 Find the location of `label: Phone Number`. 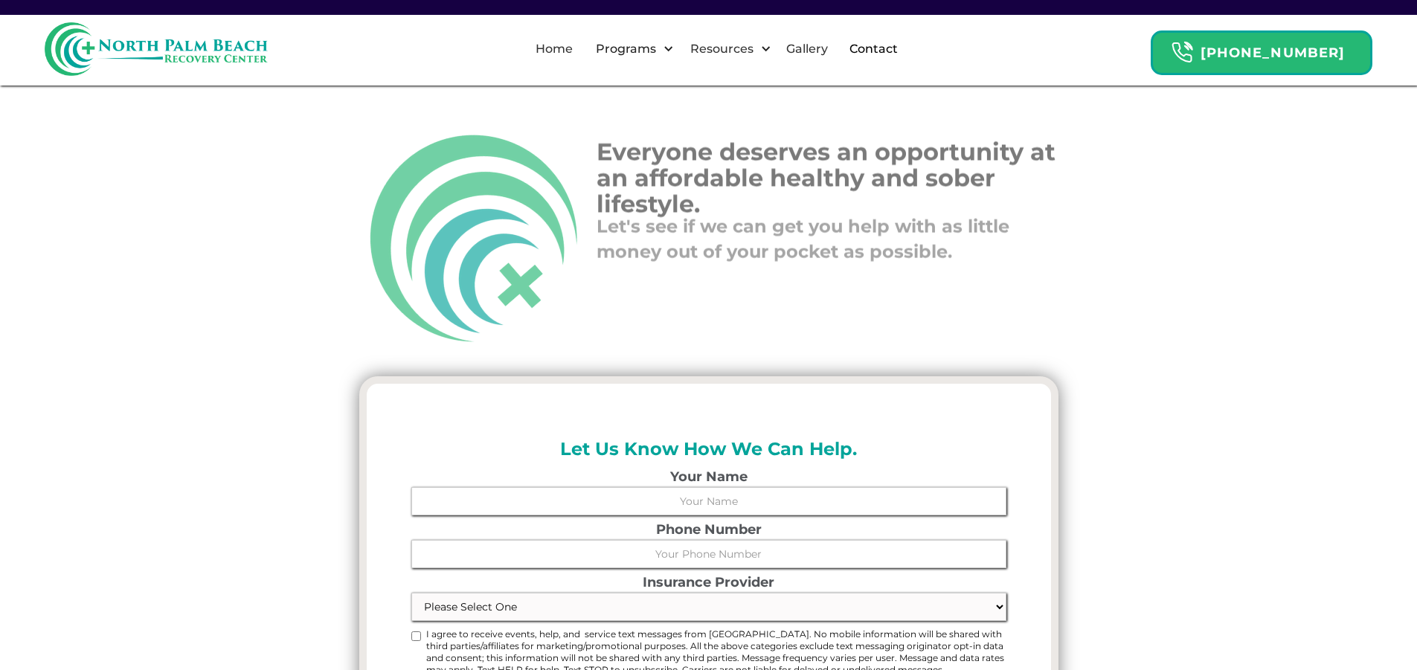

label: Phone Number is located at coordinates (709, 530).